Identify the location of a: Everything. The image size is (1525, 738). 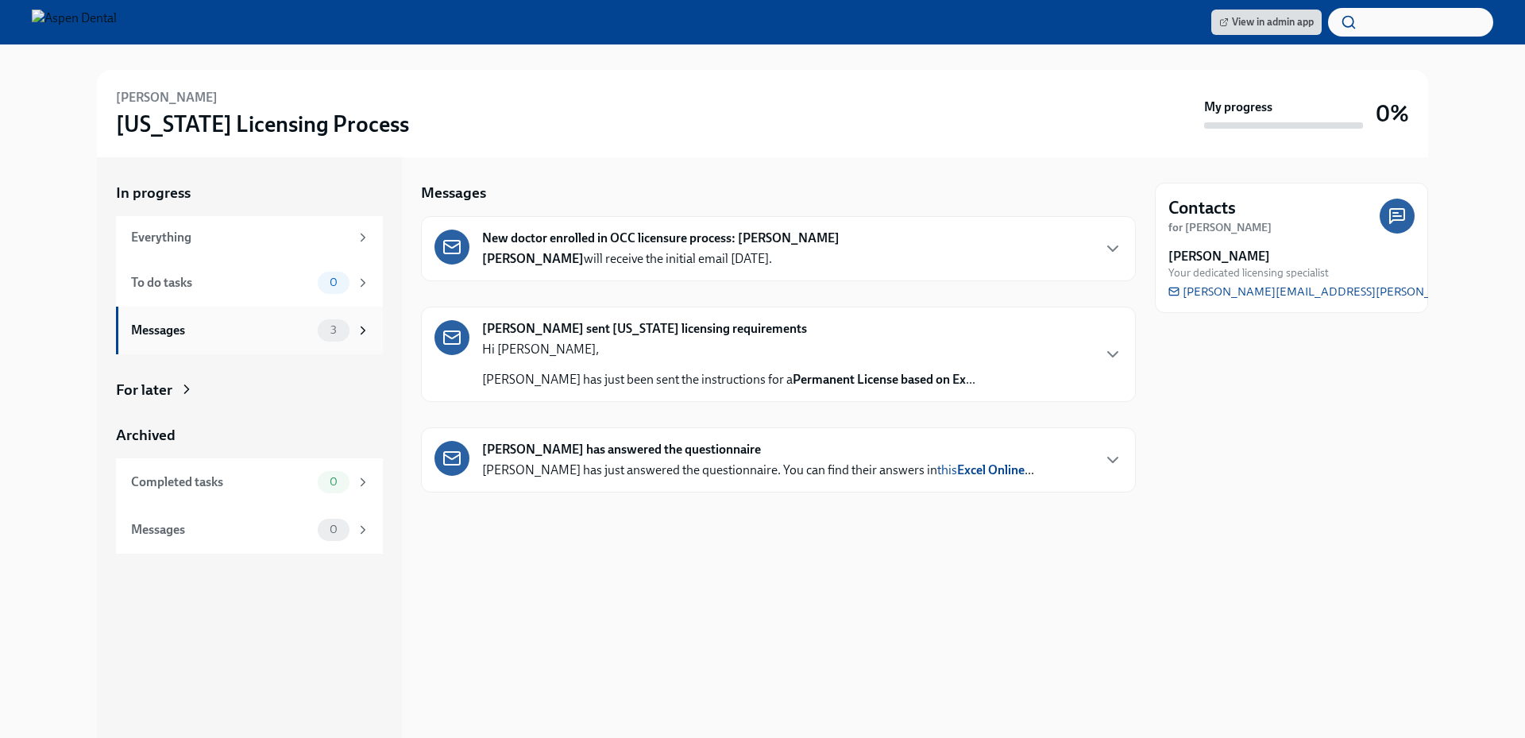
(249, 238).